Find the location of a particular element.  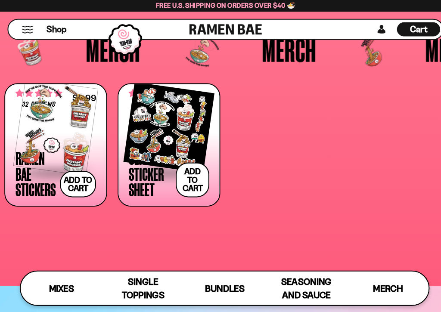

a: Cart is located at coordinates (409, 29).